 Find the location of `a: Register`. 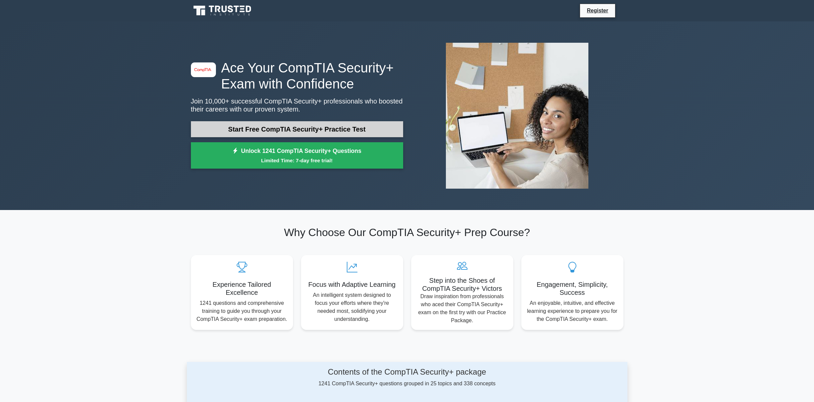

a: Register is located at coordinates (597, 10).